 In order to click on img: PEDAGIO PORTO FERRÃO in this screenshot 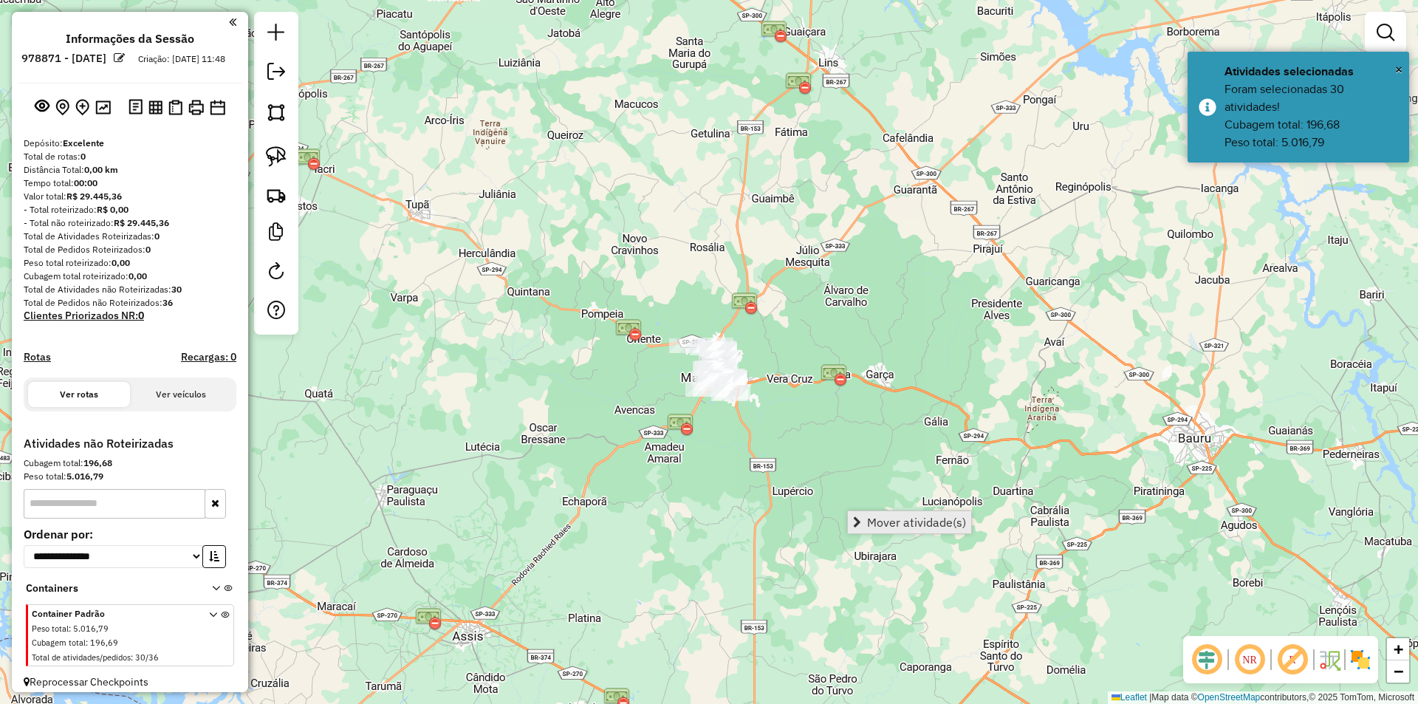, I will do `click(744, 303)`.